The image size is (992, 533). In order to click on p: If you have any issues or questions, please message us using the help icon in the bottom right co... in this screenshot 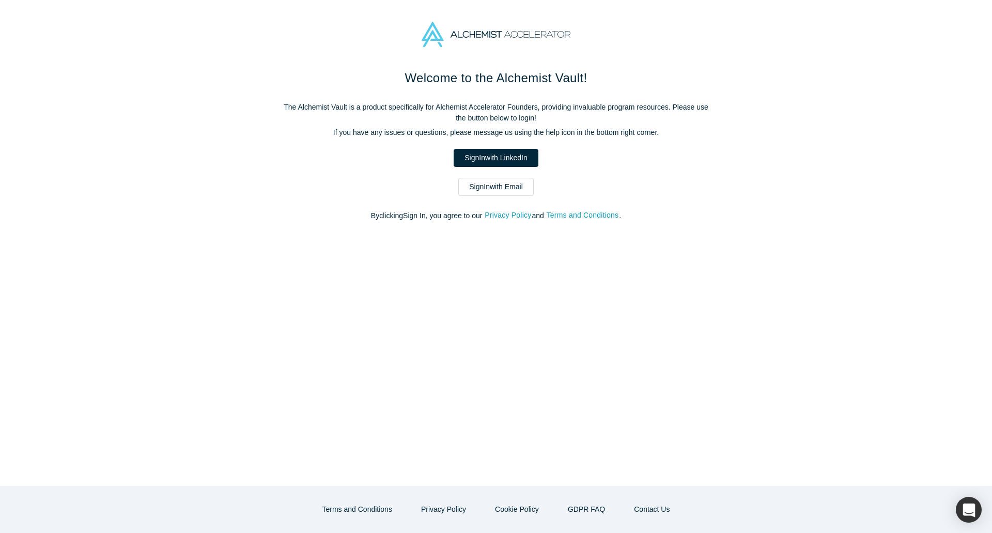, I will do `click(496, 132)`.